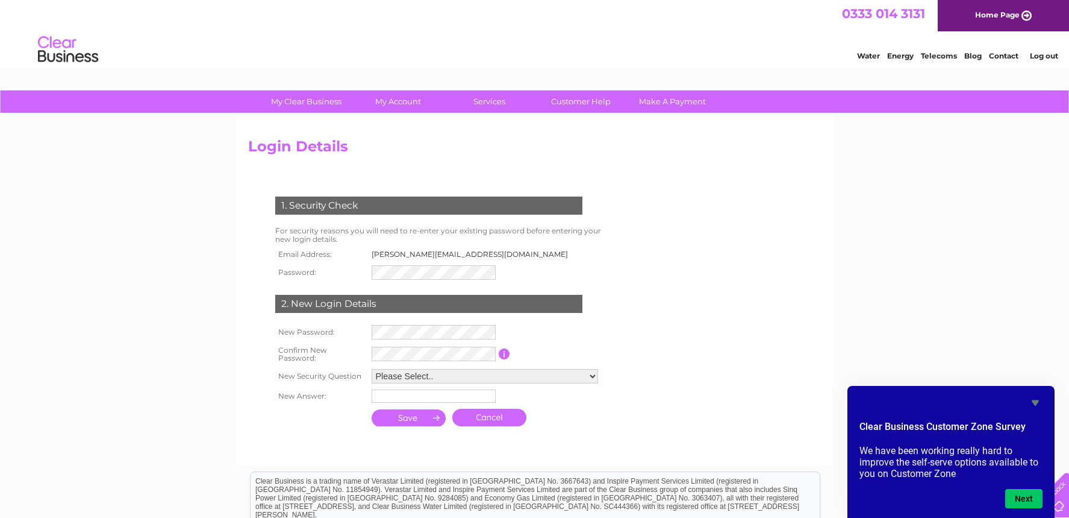 Image resolution: width=1069 pixels, height=518 pixels. I want to click on th: Confirm New Password:, so click(321, 354).